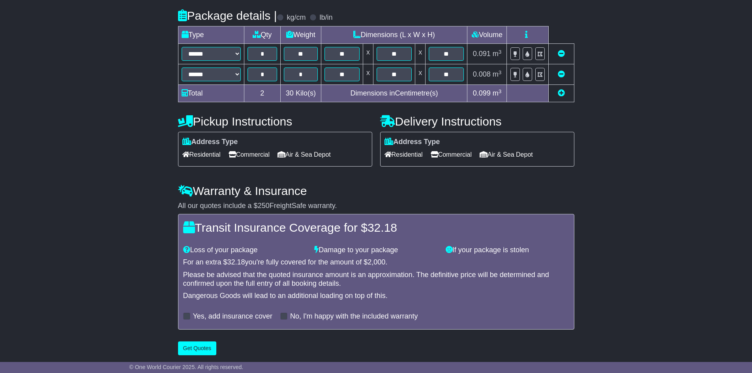 The image size is (752, 373). What do you see at coordinates (301, 35) in the screenshot?
I see `td: Weight` at bounding box center [301, 35].